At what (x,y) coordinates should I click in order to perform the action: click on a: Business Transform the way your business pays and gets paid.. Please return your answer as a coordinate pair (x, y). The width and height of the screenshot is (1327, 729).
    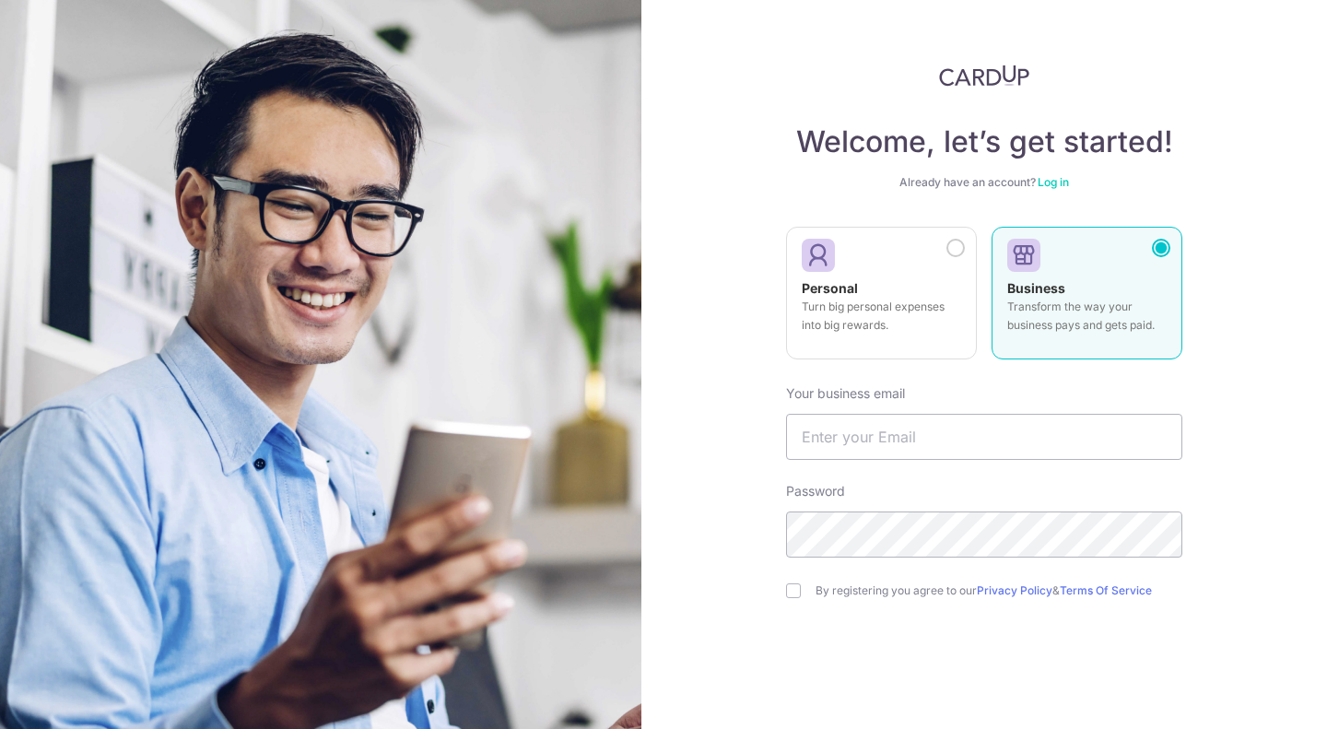
    Looking at the image, I should click on (1086, 298).